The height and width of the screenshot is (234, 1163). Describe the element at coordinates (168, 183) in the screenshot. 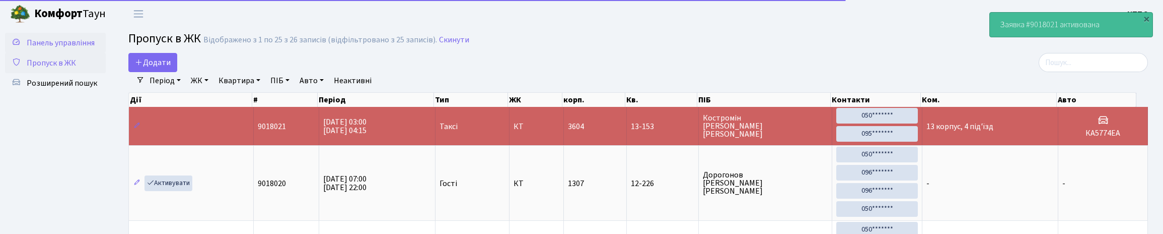

I see `a: Активувати` at that location.